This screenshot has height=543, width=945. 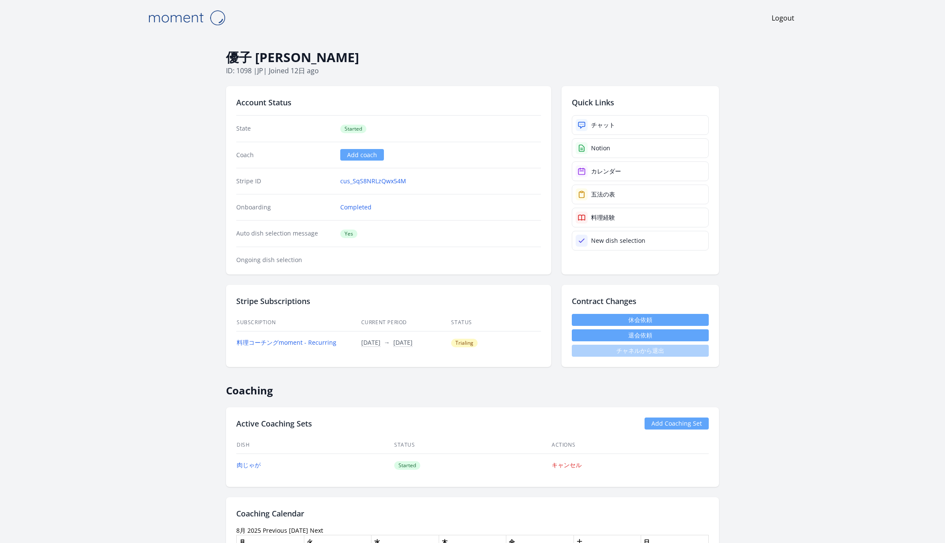 What do you see at coordinates (286, 342) in the screenshot?
I see `a: 料理コーチングmoment - Recurring` at bounding box center [286, 342].